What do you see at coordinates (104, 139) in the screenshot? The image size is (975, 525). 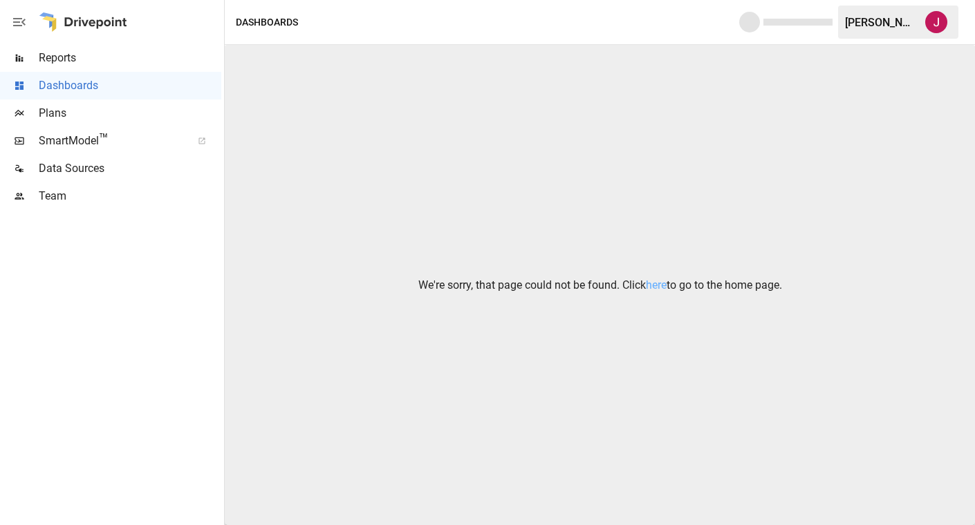 I see `span: ™` at bounding box center [104, 139].